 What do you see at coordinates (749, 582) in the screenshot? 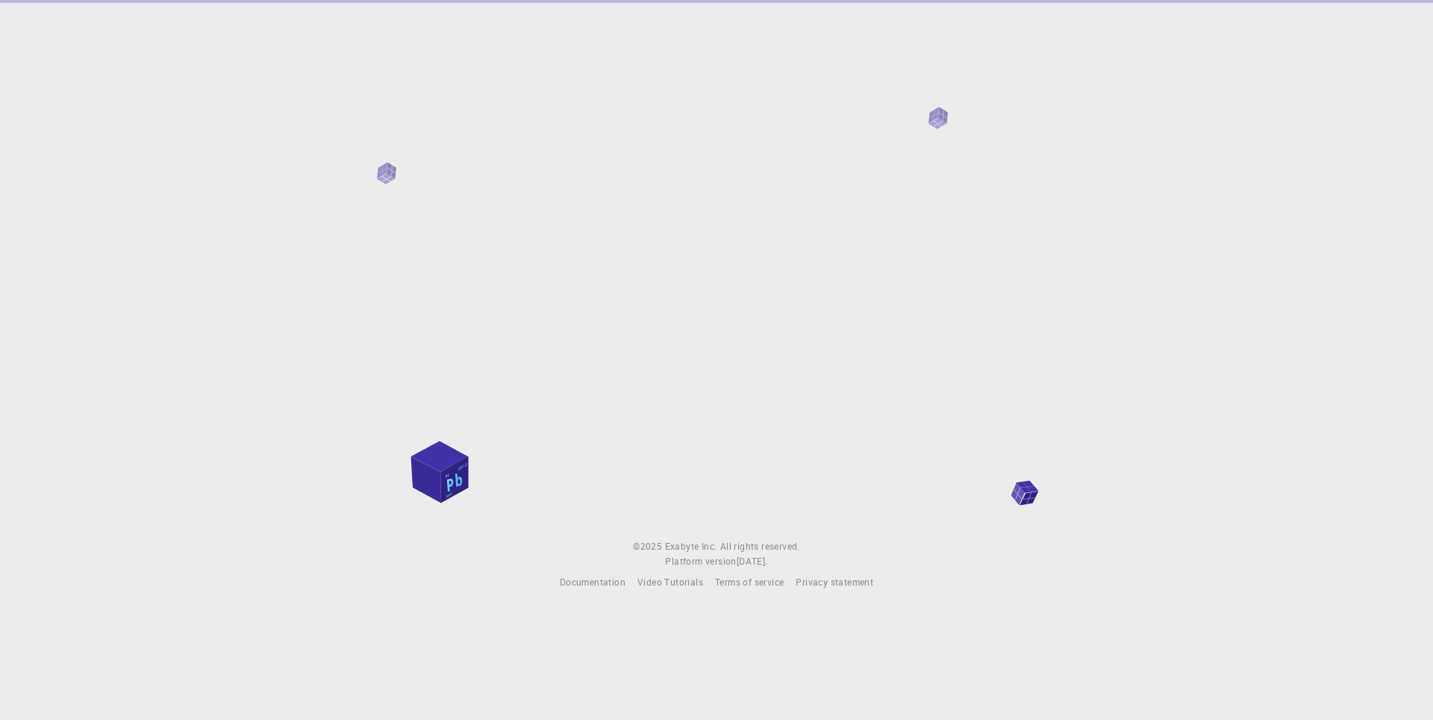
I see `a: Terms of service` at bounding box center [749, 582].